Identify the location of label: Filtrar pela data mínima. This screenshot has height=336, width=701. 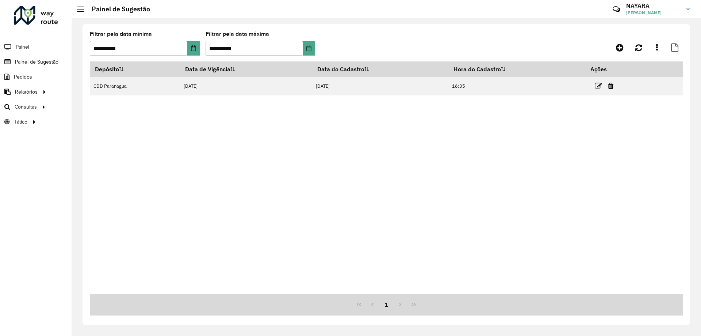
(121, 34).